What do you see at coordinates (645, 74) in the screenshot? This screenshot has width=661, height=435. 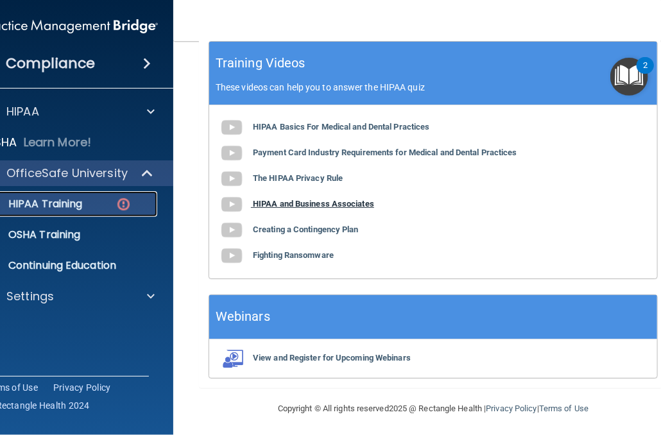 I see `div: 2` at bounding box center [645, 74].